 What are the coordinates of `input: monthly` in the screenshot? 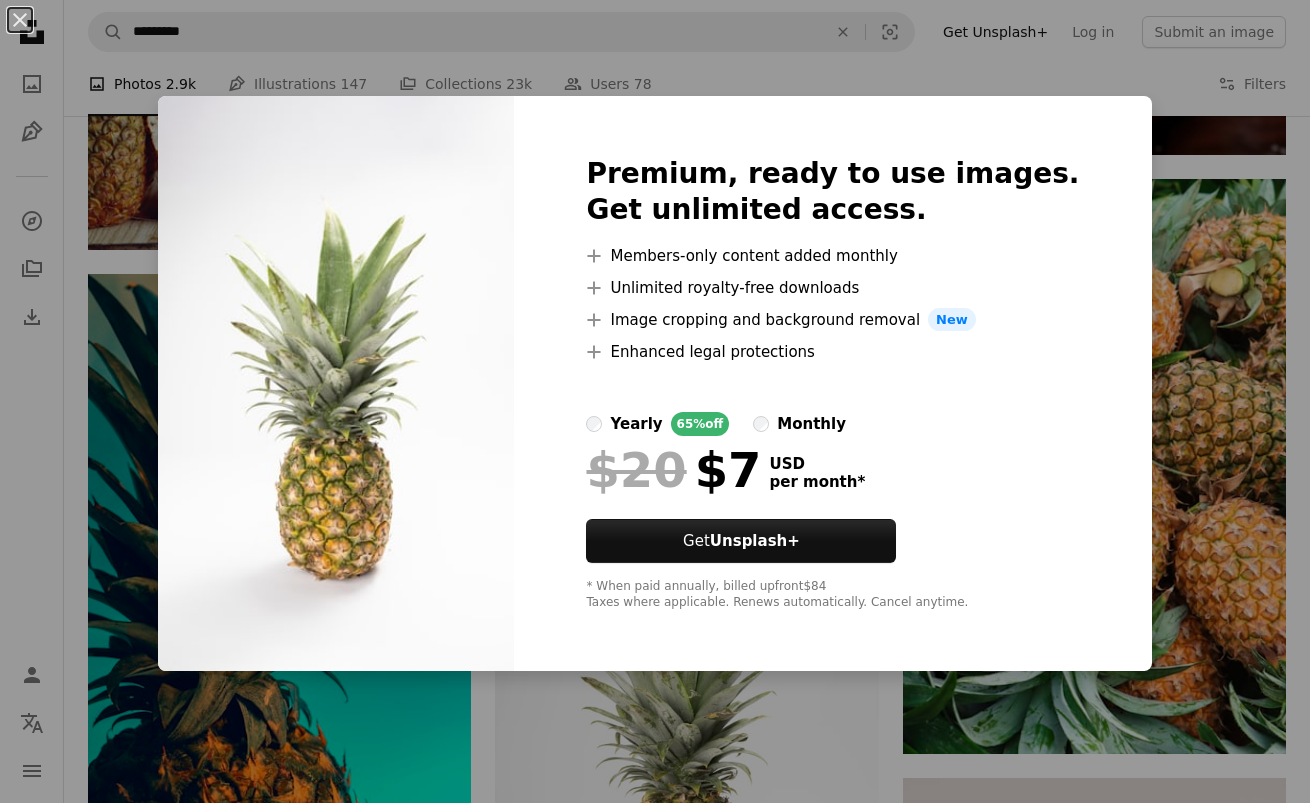 It's located at (761, 424).